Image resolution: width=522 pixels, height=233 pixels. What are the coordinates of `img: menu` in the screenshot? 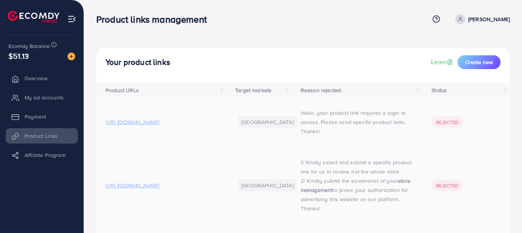 It's located at (72, 19).